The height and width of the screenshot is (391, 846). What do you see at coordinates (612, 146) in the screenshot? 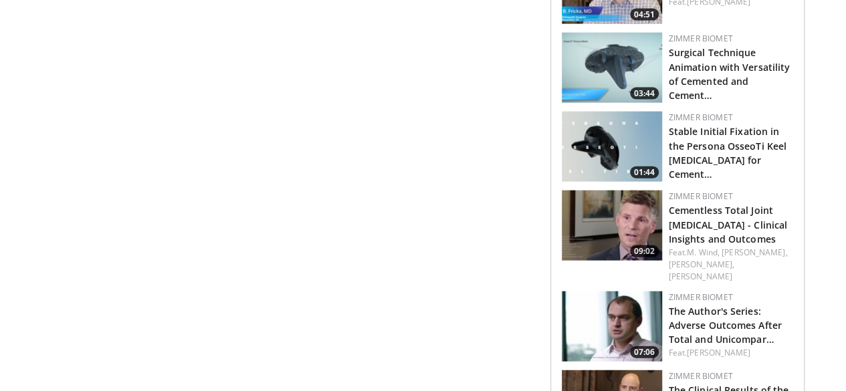
I see `img: 6a6f45d6-539a-4865-81db-fadb5b064ae9.png.150x105_q85_crop-smart_upscale.png` at bounding box center [612, 146].